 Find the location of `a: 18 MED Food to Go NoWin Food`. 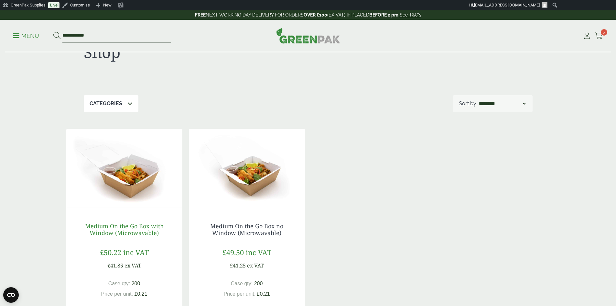

a: 18 MED Food to Go NoWin Food is located at coordinates (247, 169).